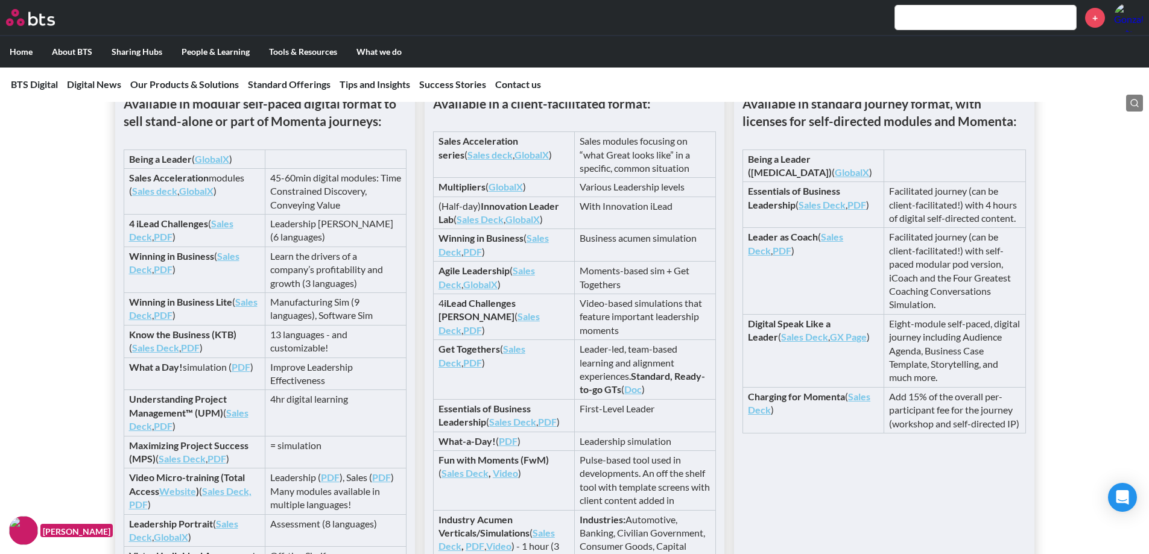 Image resolution: width=1149 pixels, height=554 pixels. What do you see at coordinates (645, 155) in the screenshot?
I see `td: Sales modules focusing on “what Great looks like” in a specific, common situation` at bounding box center [645, 155].